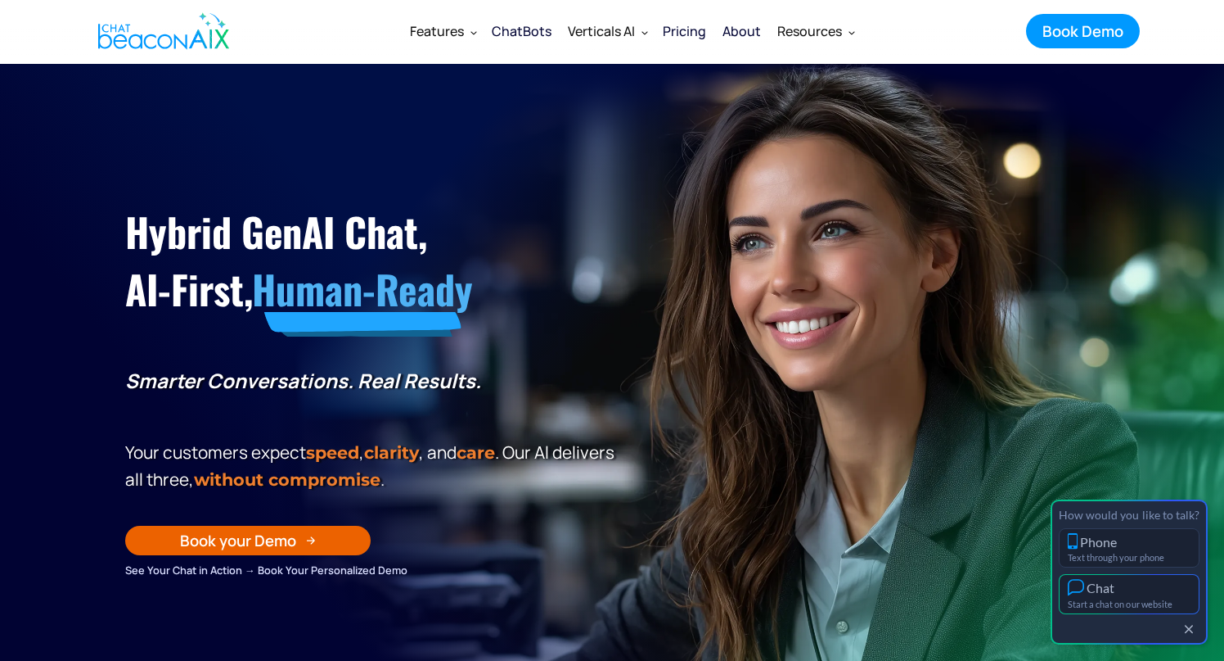 This screenshot has height=661, width=1224. I want to click on a: About, so click(742, 31).